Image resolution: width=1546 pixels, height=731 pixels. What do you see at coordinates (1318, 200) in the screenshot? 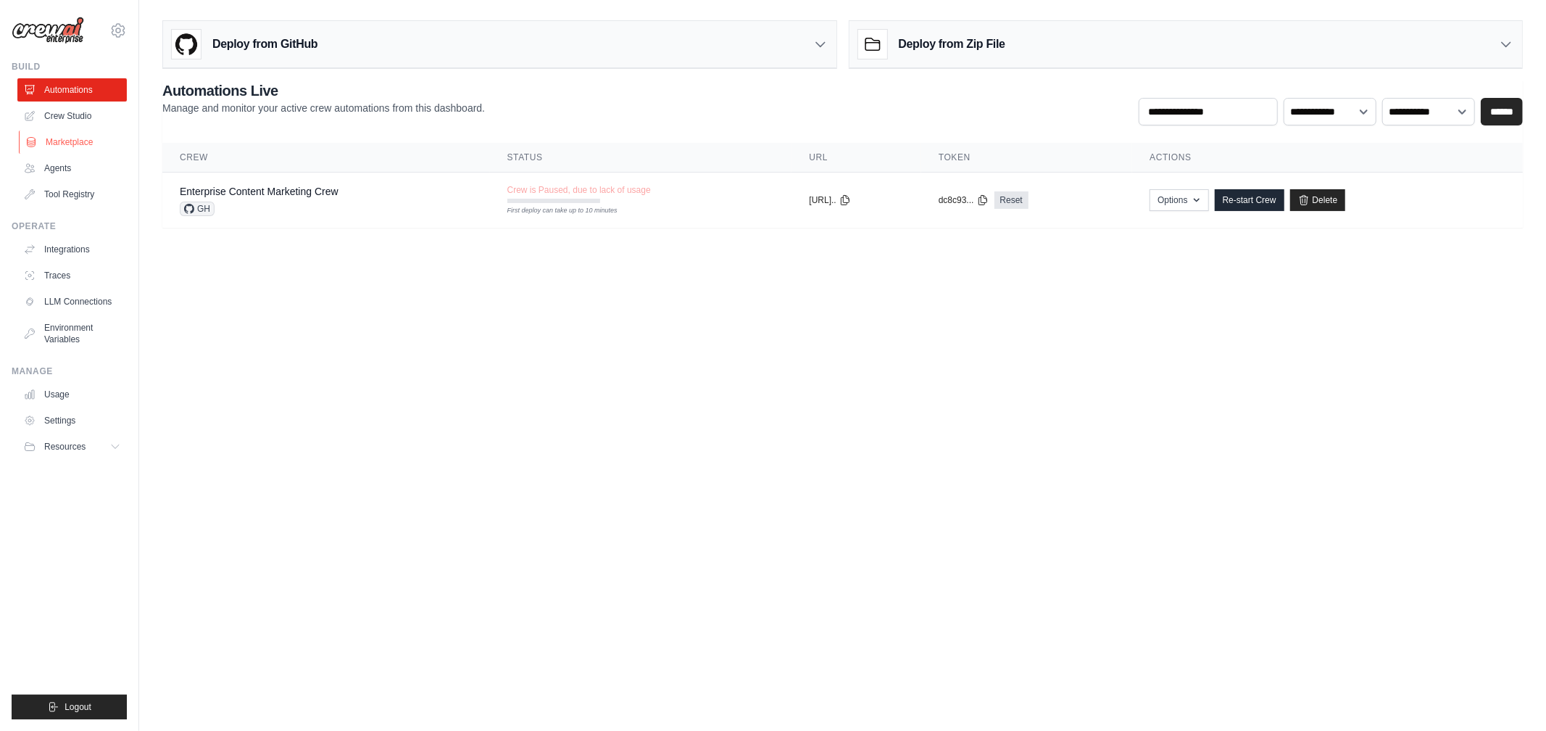
I see `a: Delete` at bounding box center [1318, 200].